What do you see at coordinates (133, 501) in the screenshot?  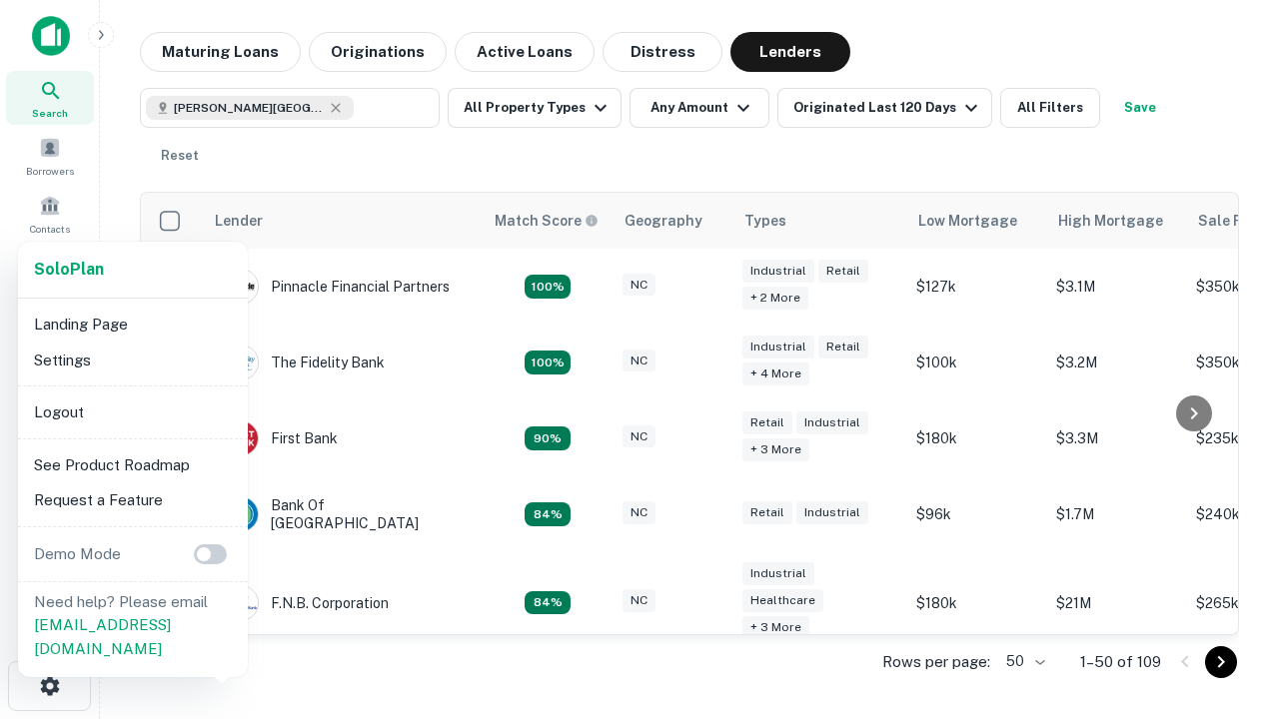 I see `li: Request a Feature` at bounding box center [133, 501].